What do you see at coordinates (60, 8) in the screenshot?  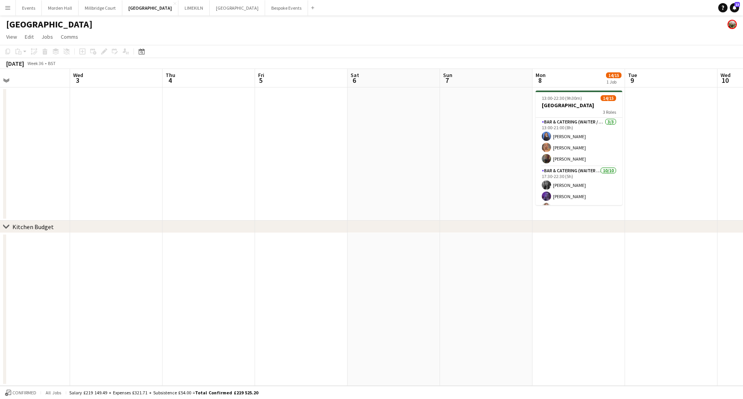 I see `button: Morden Hall` at bounding box center [60, 8].